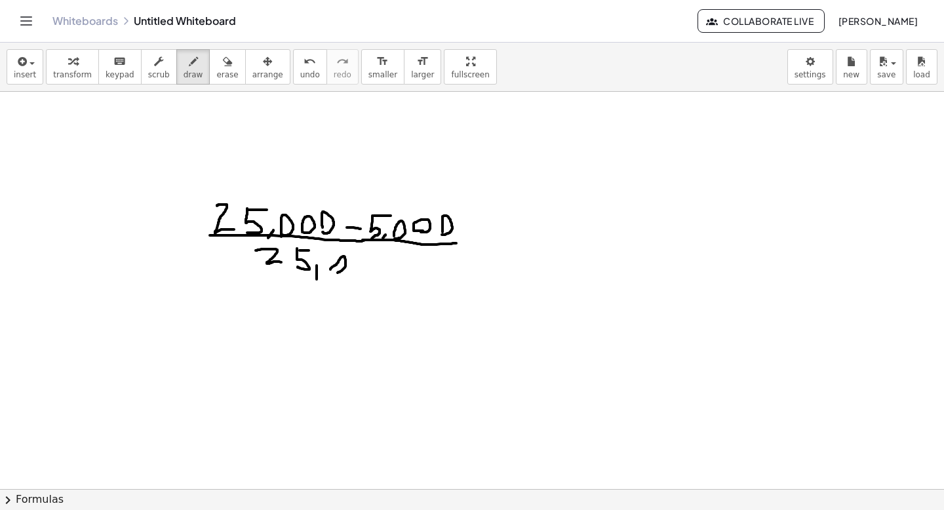  What do you see at coordinates (383, 75) in the screenshot?
I see `span: smaller` at bounding box center [383, 75].